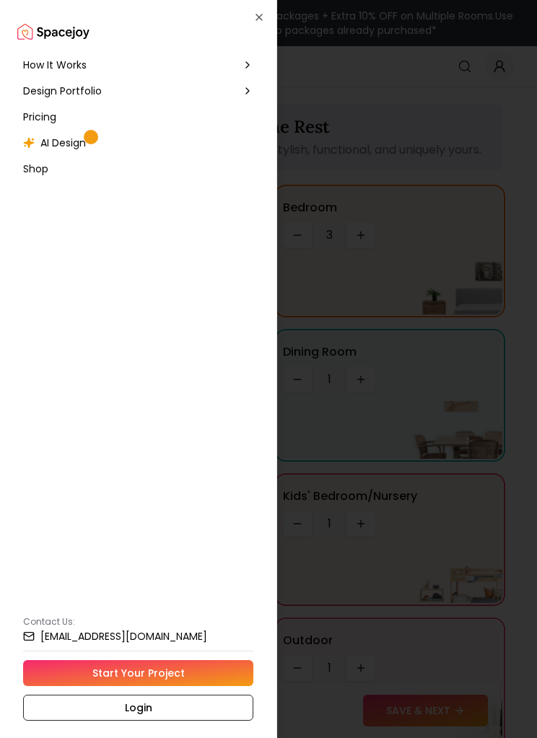 The width and height of the screenshot is (537, 738). What do you see at coordinates (138, 707) in the screenshot?
I see `a: Login` at bounding box center [138, 707].